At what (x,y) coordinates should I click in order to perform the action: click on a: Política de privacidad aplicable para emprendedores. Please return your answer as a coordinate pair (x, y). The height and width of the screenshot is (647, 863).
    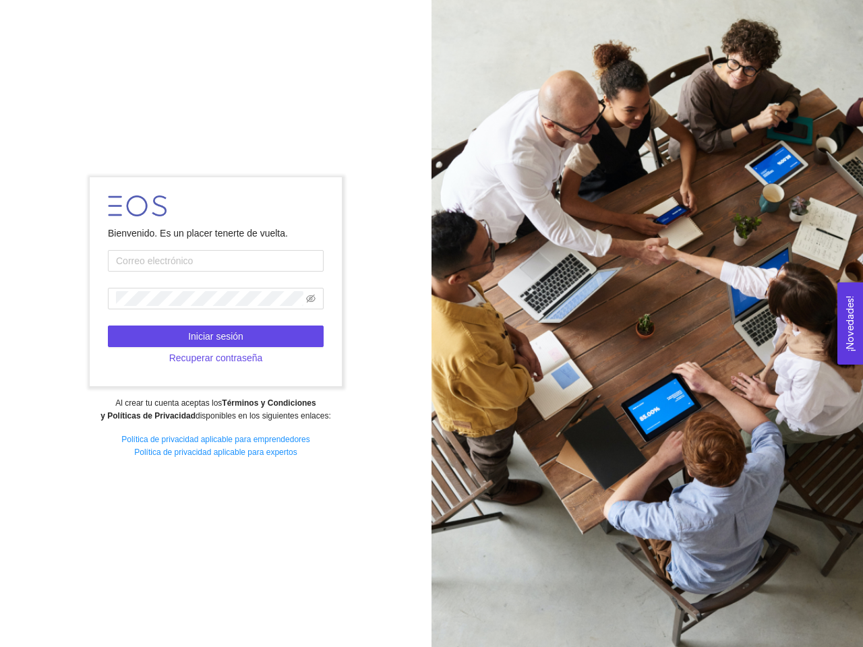
    Looking at the image, I should click on (216, 440).